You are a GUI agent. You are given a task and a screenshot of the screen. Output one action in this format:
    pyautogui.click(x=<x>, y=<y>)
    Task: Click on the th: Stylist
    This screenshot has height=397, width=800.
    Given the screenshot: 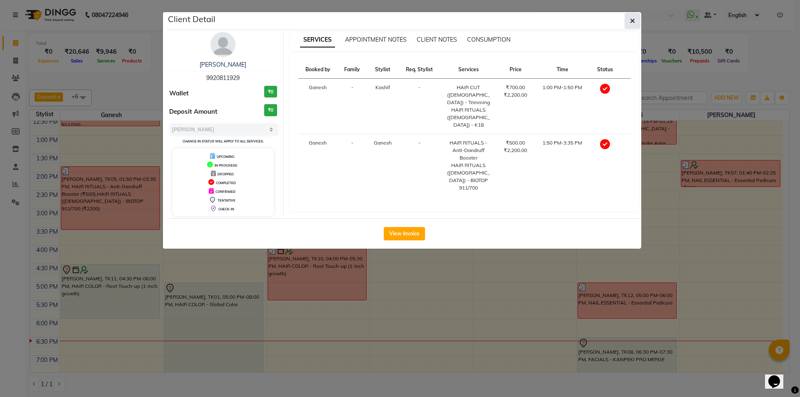 What is the action you would take?
    pyautogui.click(x=383, y=70)
    